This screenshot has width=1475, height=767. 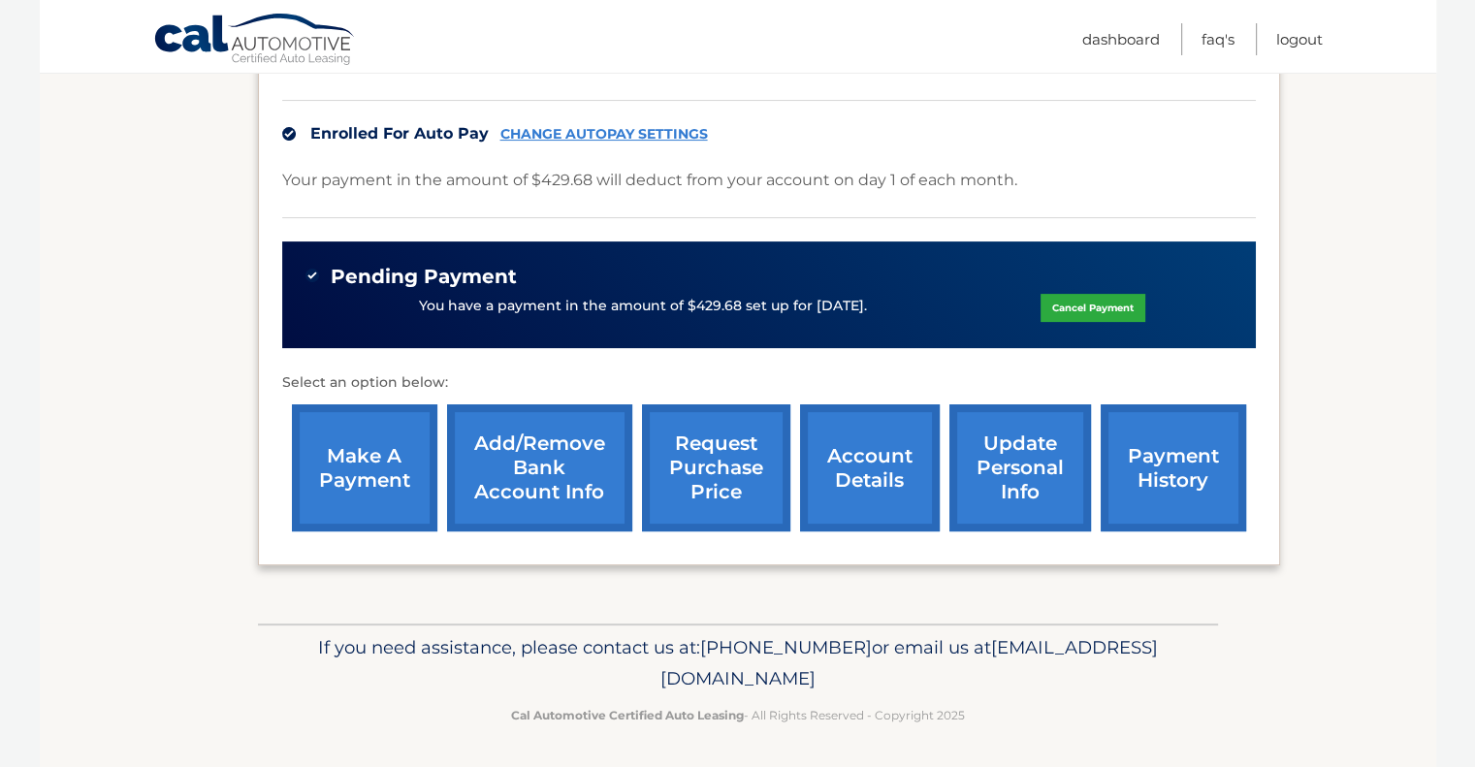 I want to click on a: payment history, so click(x=1173, y=467).